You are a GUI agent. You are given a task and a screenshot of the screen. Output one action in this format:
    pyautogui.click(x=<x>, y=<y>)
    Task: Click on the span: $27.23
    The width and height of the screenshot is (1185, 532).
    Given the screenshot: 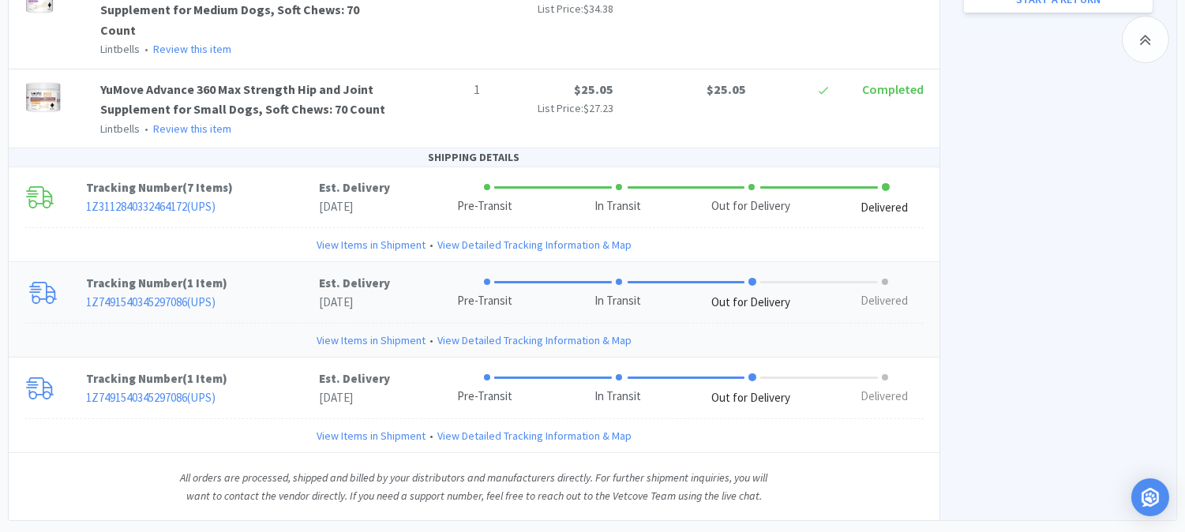 What is the action you would take?
    pyautogui.click(x=598, y=108)
    